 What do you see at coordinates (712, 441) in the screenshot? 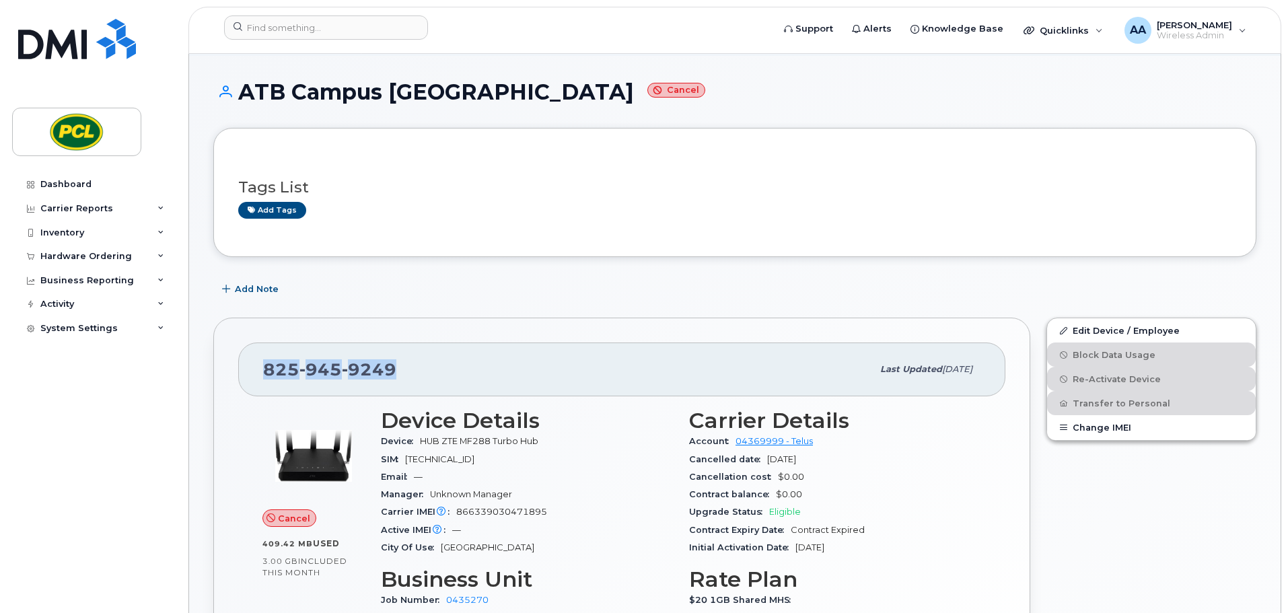
I see `span: Account` at bounding box center [712, 441].